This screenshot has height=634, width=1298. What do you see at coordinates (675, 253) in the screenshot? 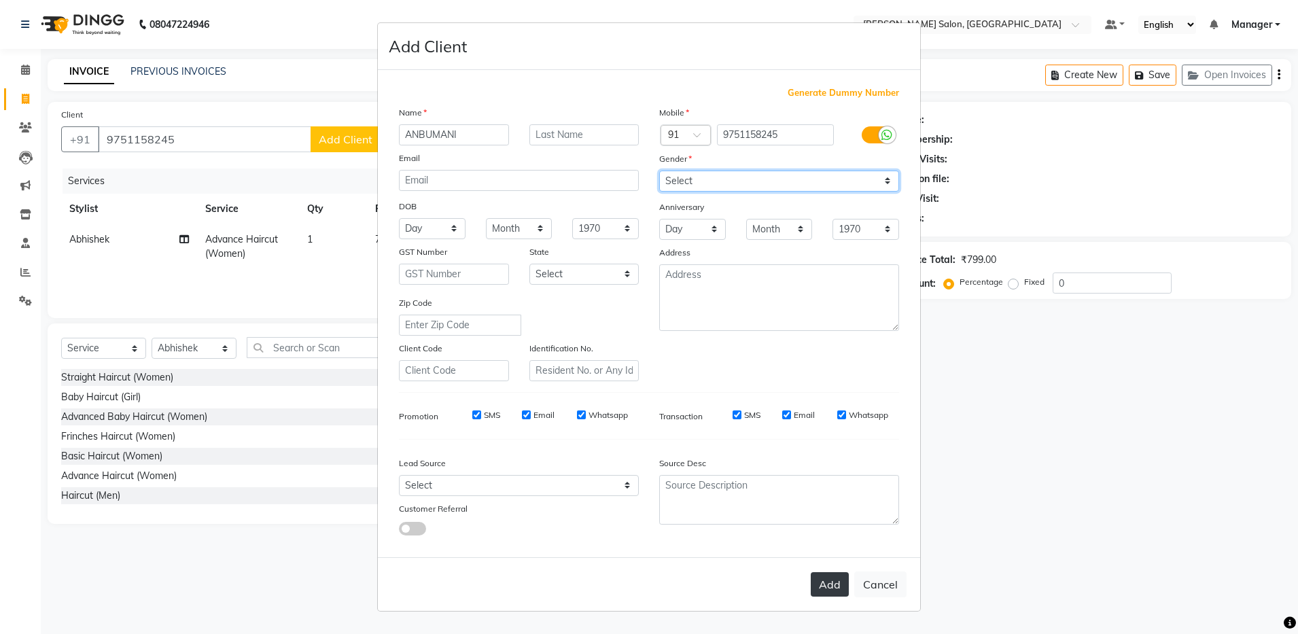
I see `label: Address` at bounding box center [675, 253].